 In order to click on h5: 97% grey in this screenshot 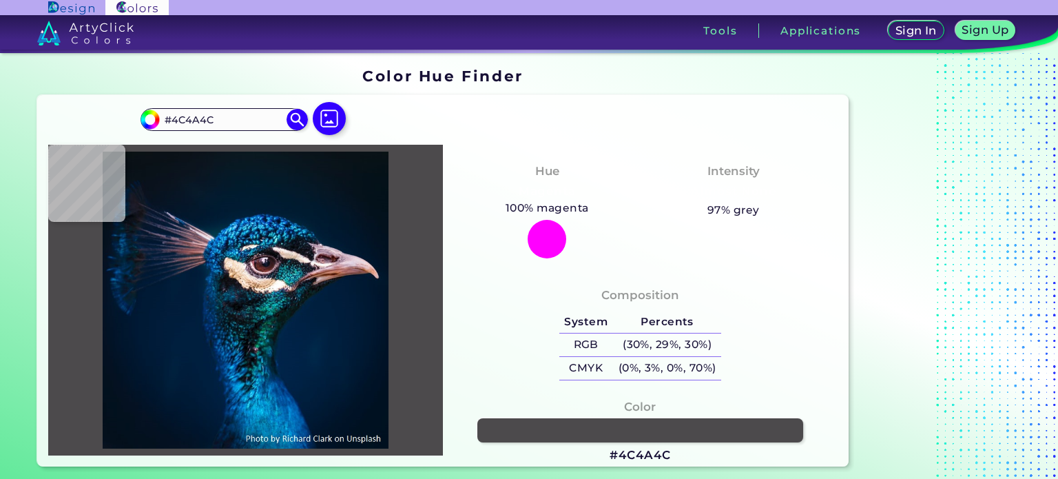, I will do `click(734, 210)`.